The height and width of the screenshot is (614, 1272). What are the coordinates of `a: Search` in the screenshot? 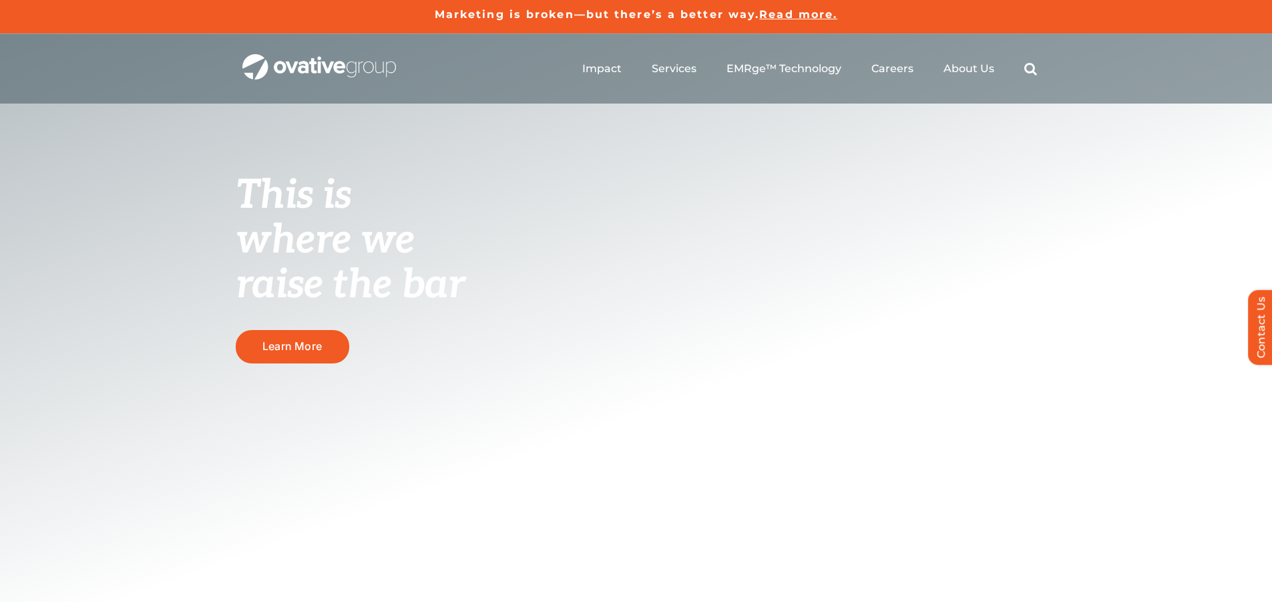 It's located at (1031, 69).